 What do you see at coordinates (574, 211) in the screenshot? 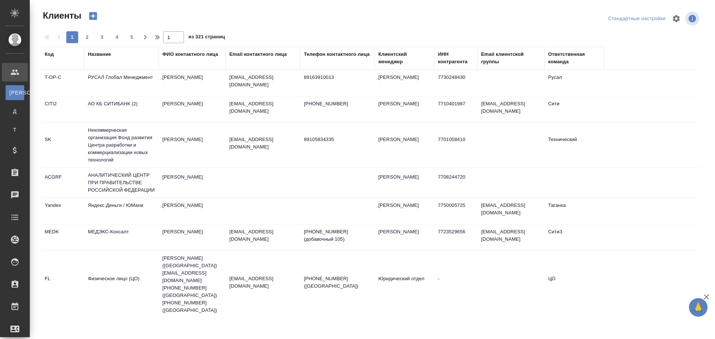
I see `td: Таганка` at bounding box center [574, 211].